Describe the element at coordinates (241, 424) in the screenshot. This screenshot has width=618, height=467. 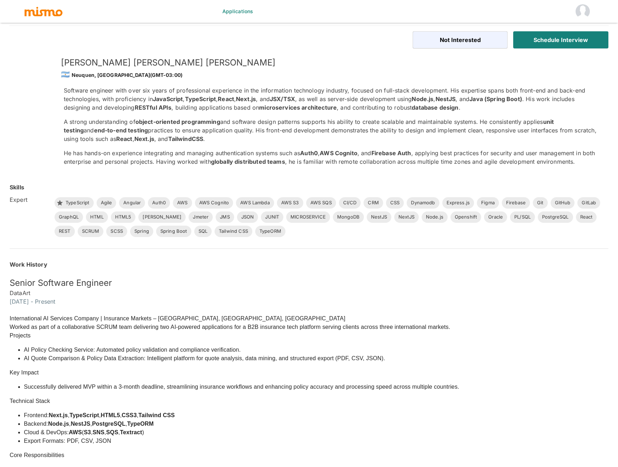
I see `li: Backend: , , ,` at that location.